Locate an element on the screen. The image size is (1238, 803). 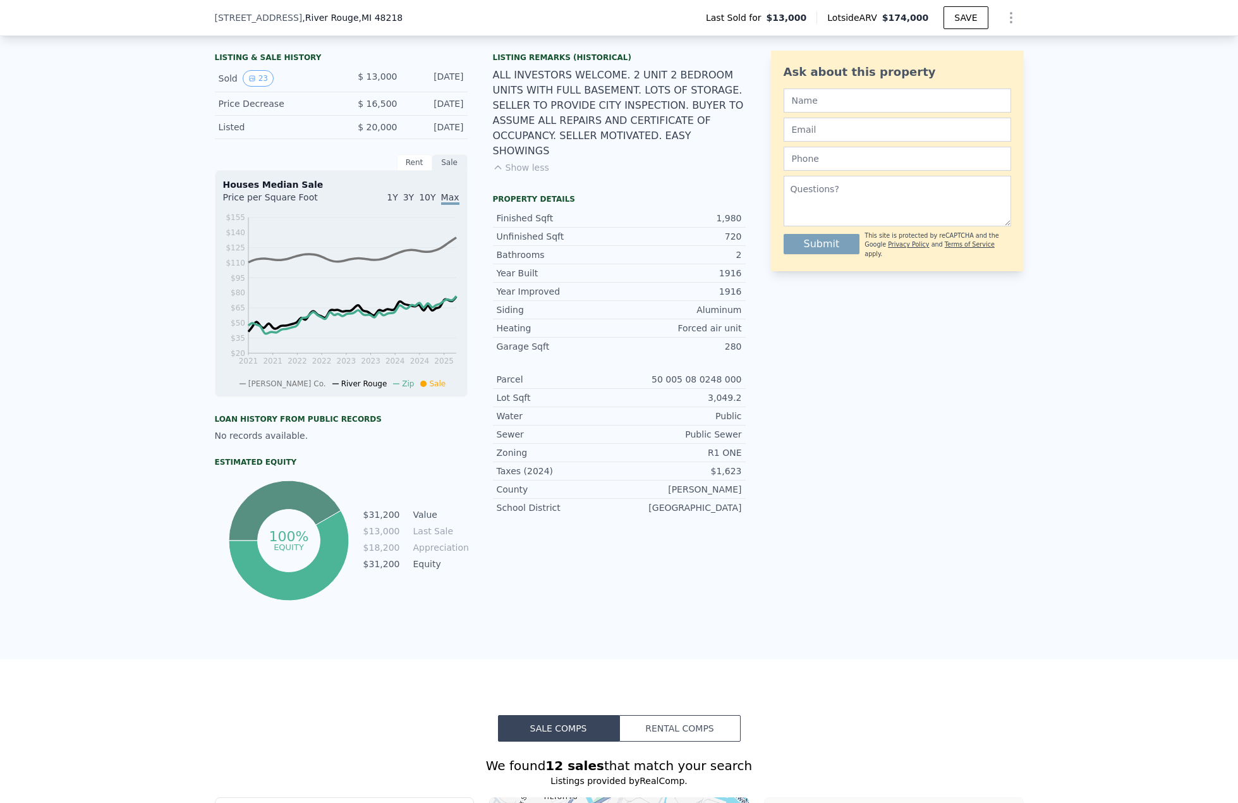
div: Estimated Equity is located at coordinates (341, 462).